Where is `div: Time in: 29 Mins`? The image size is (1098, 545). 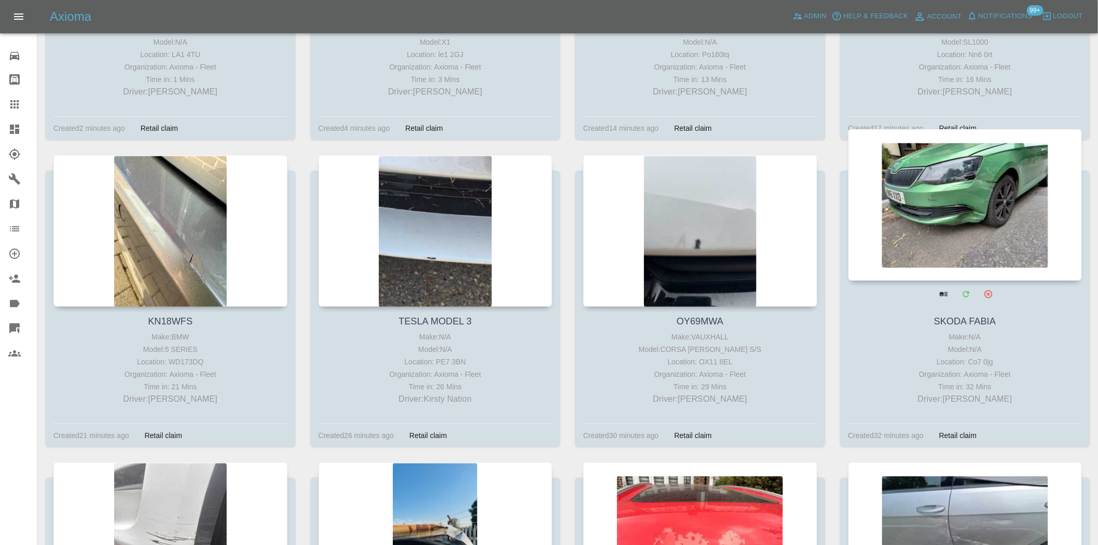 div: Time in: 29 Mins is located at coordinates (700, 387).